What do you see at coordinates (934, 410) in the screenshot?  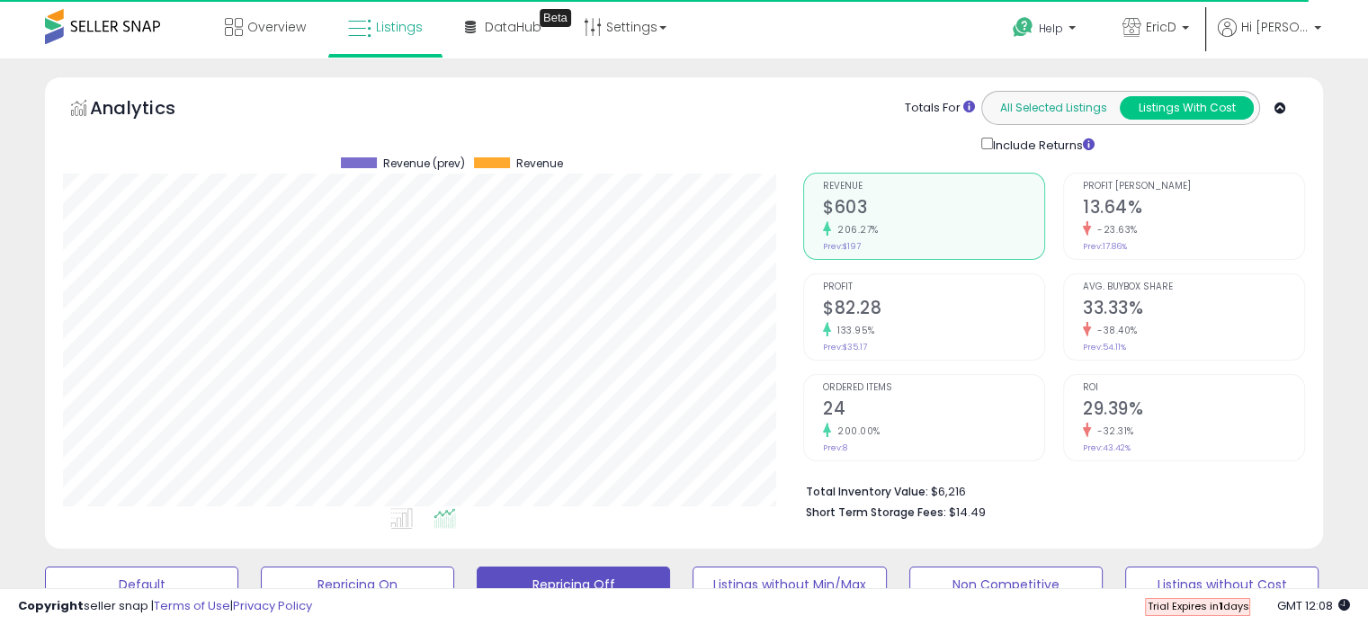 I see `h2: 24` at bounding box center [934, 410].